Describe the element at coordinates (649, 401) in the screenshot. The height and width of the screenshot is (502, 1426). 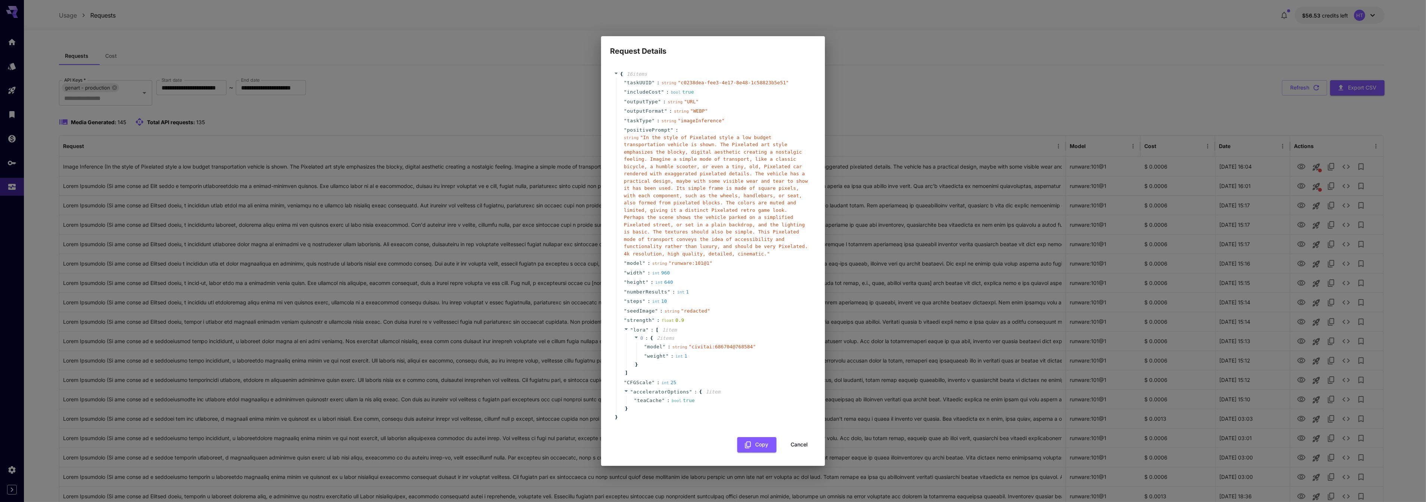
I see `span: teaCache` at that location.